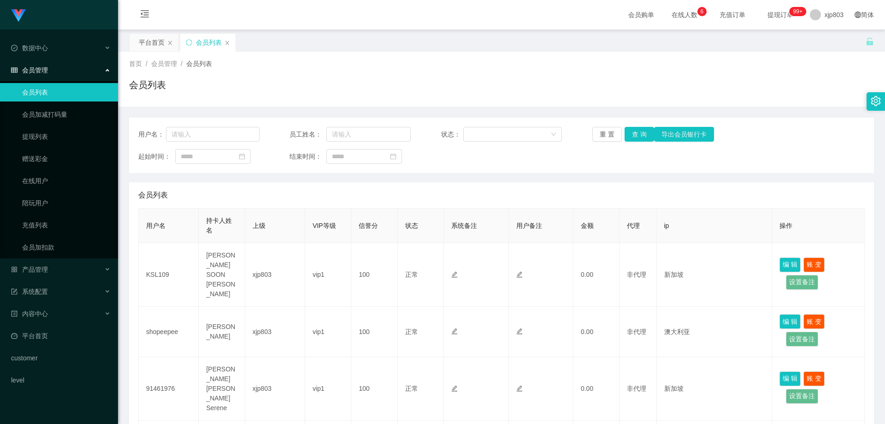 The height and width of the screenshot is (424, 885). Describe the element at coordinates (667, 225) in the screenshot. I see `span: ip` at that location.